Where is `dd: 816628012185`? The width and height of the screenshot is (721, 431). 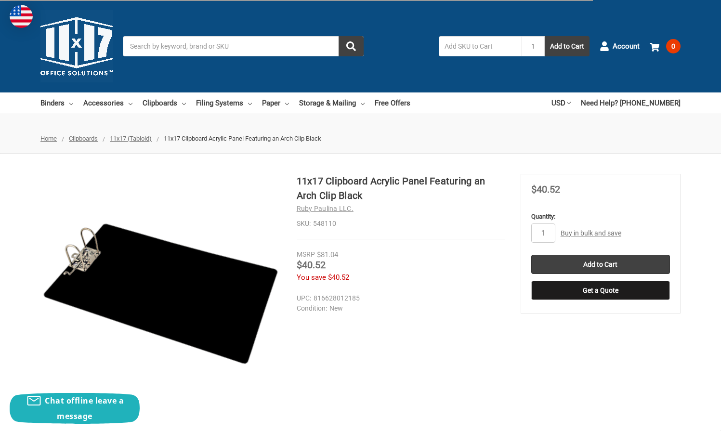 dd: 816628012185 is located at coordinates (398, 298).